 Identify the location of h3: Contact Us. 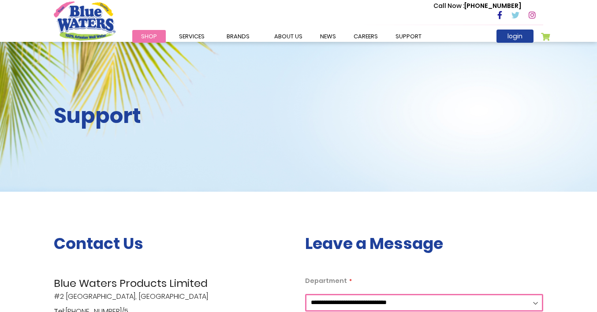
(173, 243).